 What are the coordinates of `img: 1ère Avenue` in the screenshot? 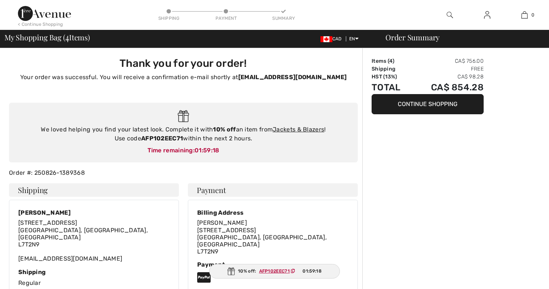 It's located at (44, 13).